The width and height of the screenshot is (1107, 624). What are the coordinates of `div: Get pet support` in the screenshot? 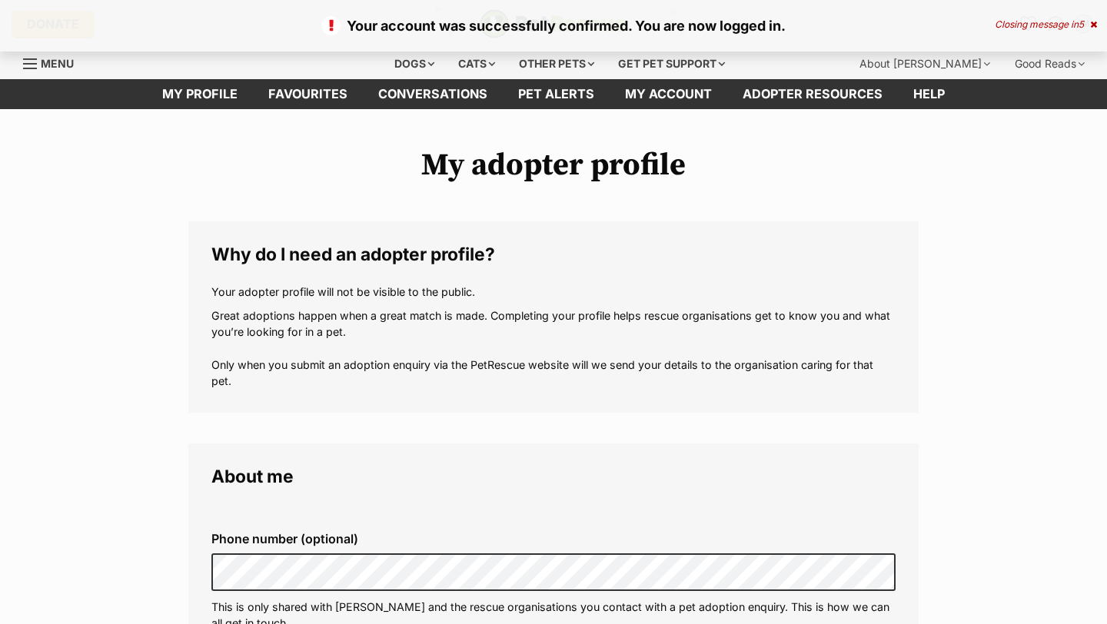 It's located at (671, 64).